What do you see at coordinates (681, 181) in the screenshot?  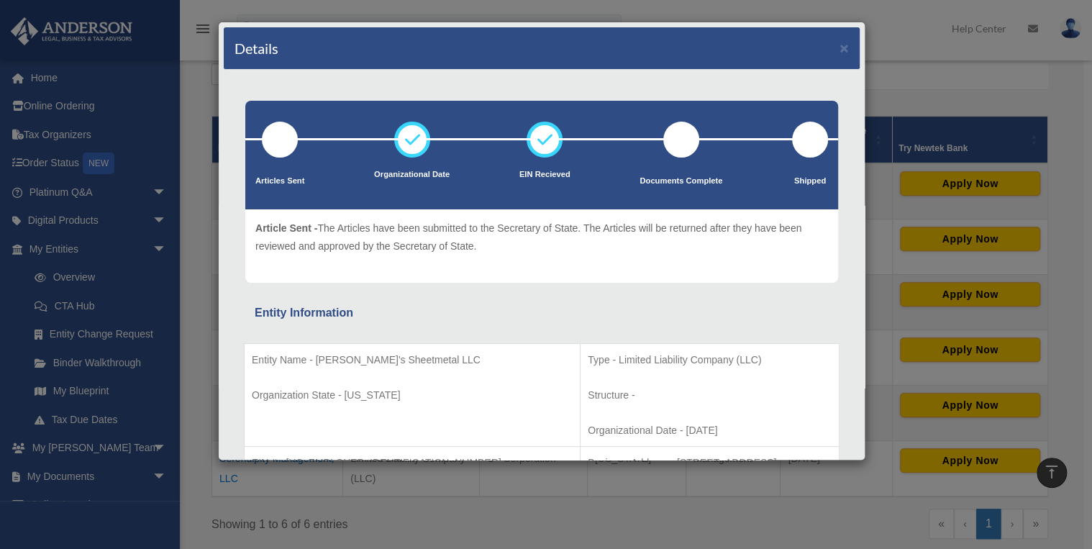 I see `p: Documents Complete` at bounding box center [681, 181].